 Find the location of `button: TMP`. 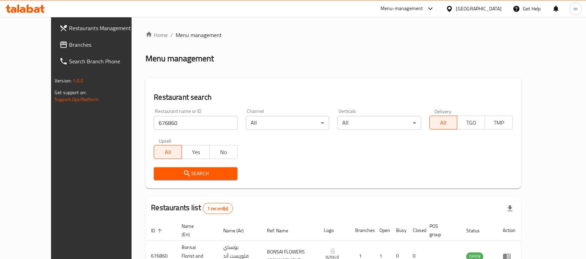

button: TMP is located at coordinates (498, 123).